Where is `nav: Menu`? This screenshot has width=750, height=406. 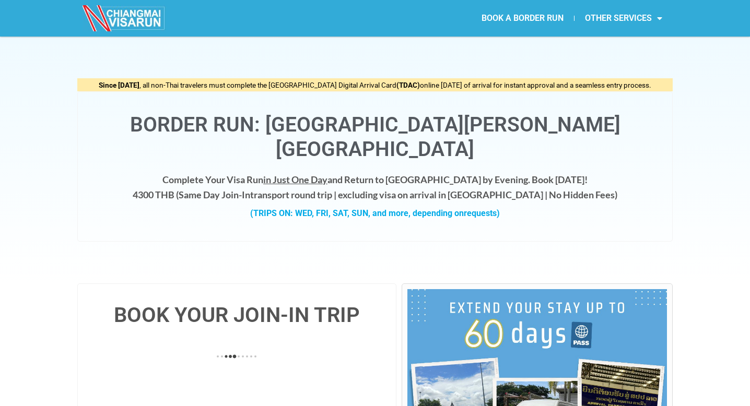 nav: Menu is located at coordinates (524, 18).